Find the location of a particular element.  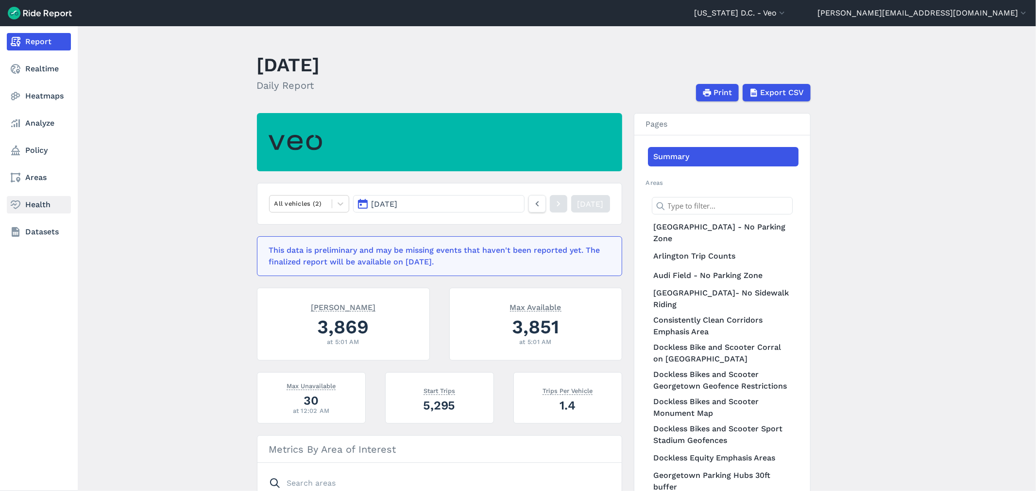

div: 5,295 is located at coordinates (439, 405).